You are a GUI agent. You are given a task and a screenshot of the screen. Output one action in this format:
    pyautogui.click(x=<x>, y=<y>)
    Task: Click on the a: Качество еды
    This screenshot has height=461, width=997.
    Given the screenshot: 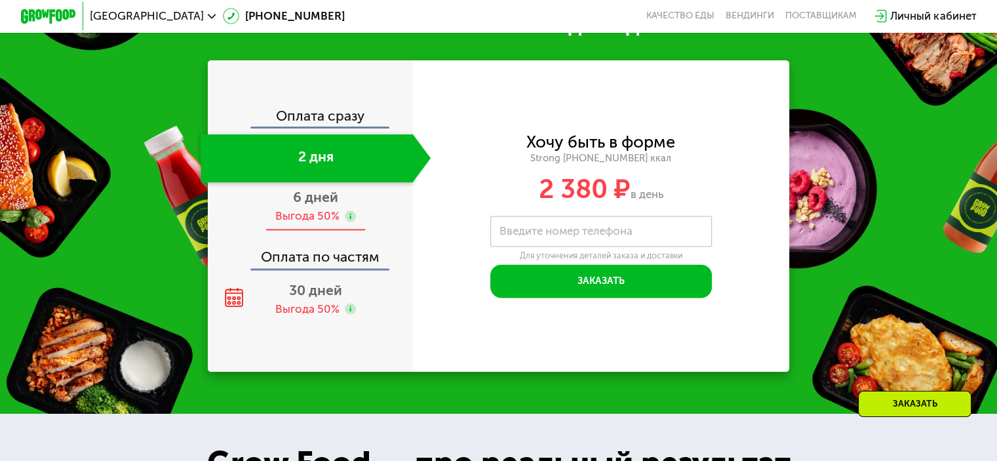 What is the action you would take?
    pyautogui.click(x=680, y=16)
    